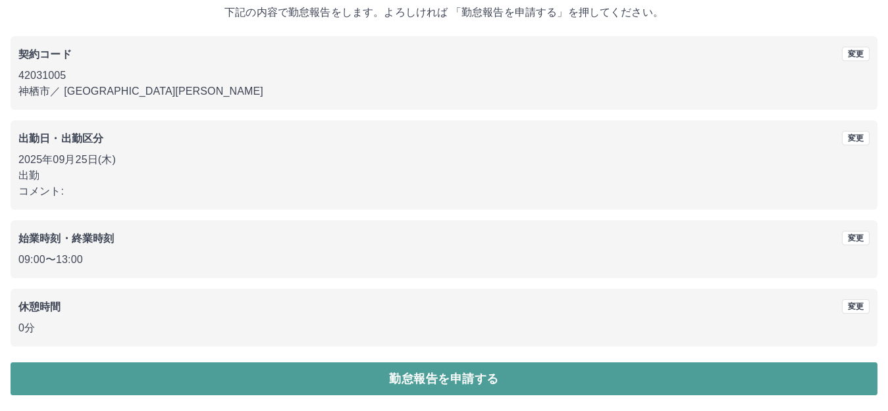  I want to click on b: 出勤日・出勤区分, so click(61, 138).